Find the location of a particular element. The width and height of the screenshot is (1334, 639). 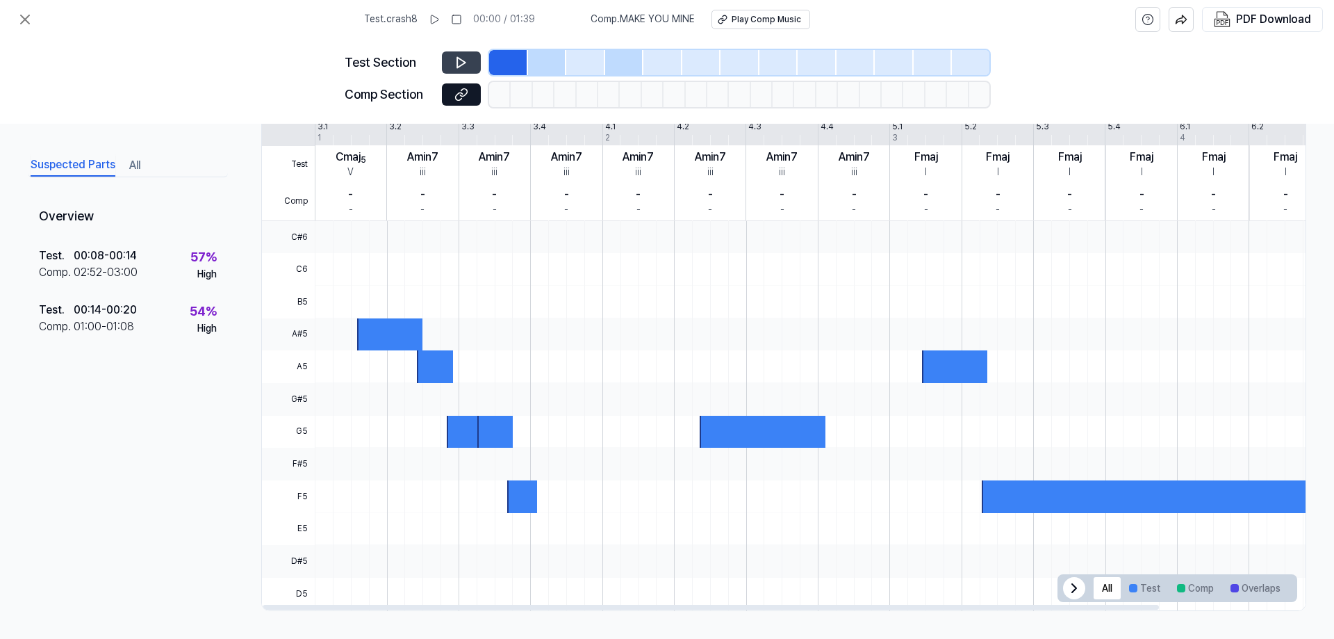

button: Overlaps is located at coordinates (1256, 588).